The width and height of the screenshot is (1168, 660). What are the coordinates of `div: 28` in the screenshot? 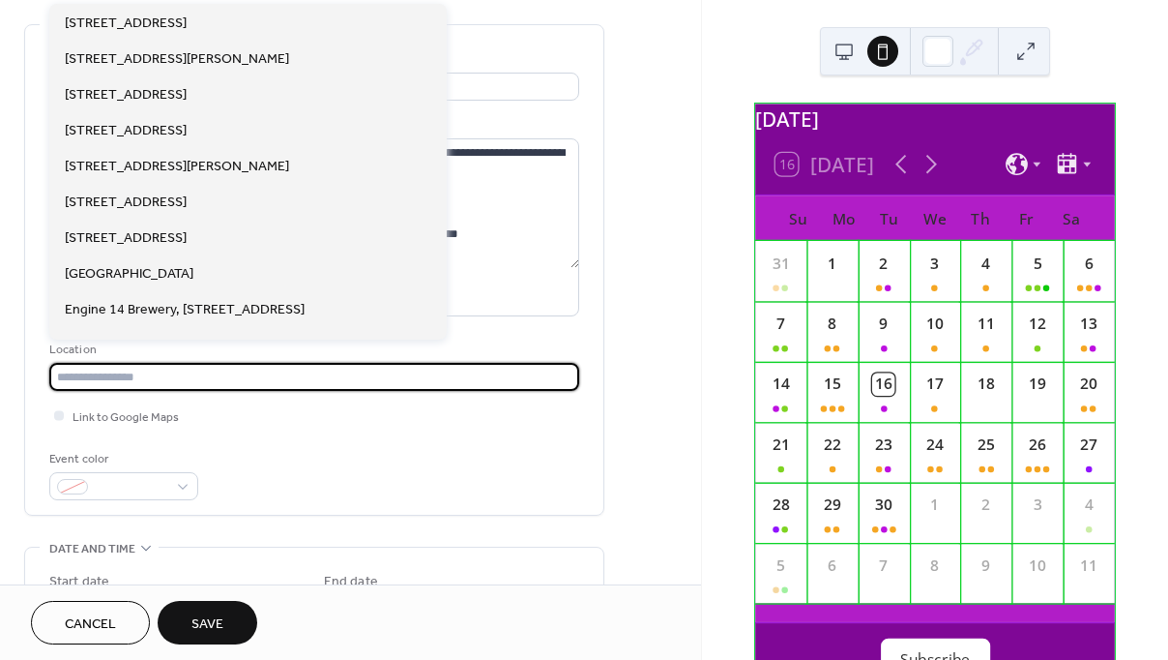 It's located at (781, 504).